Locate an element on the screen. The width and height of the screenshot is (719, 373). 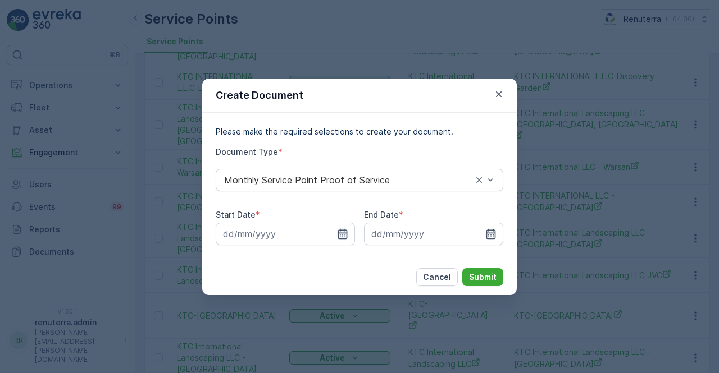
label: Start Date is located at coordinates (235, 214).